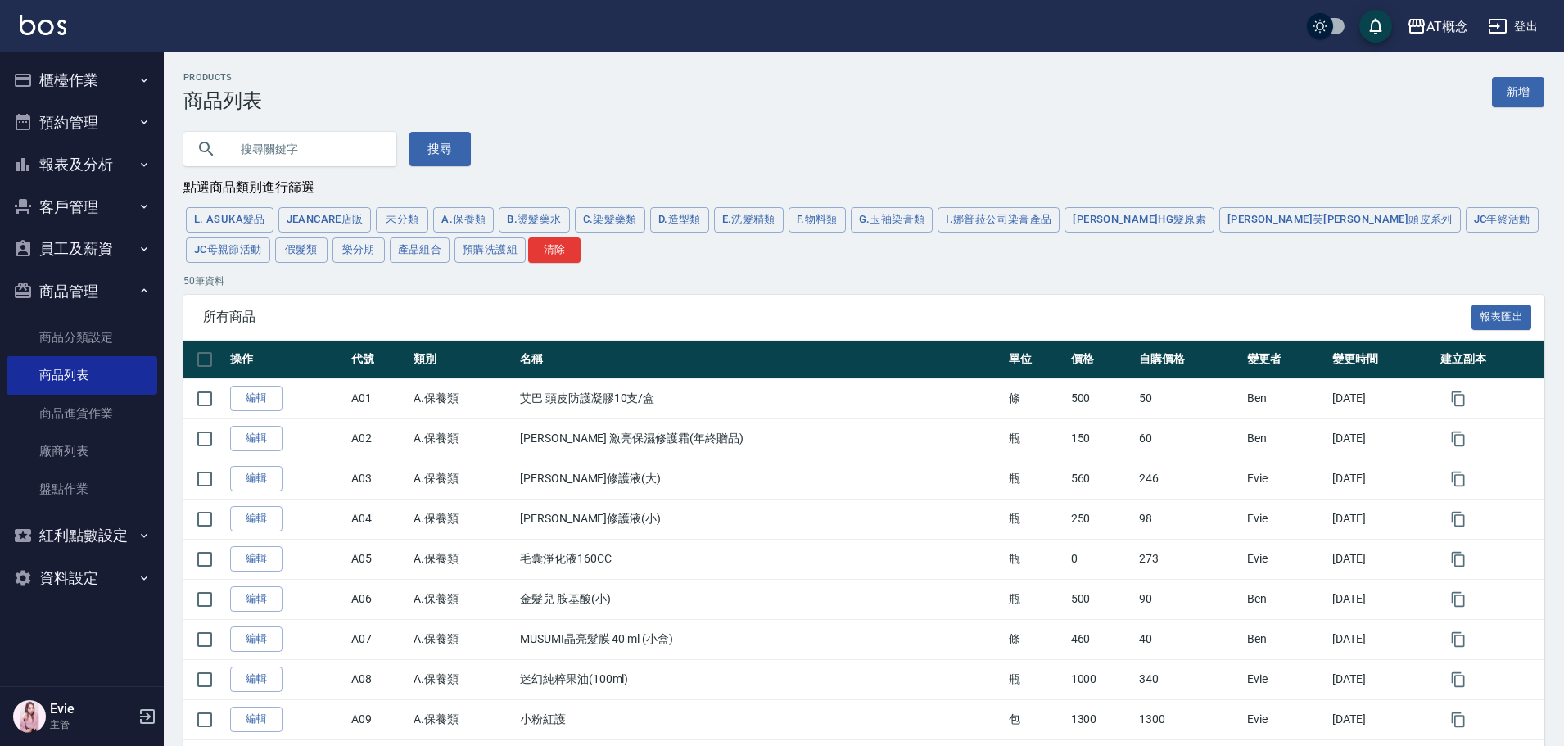  Describe the element at coordinates (228, 250) in the screenshot. I see `button: JC母親節活動` at that location.